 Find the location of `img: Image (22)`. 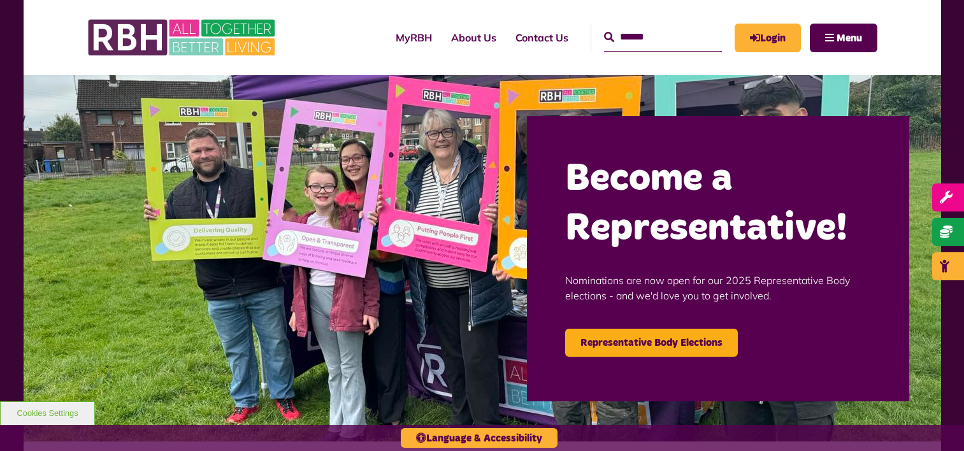

img: Image (22) is located at coordinates (482, 258).